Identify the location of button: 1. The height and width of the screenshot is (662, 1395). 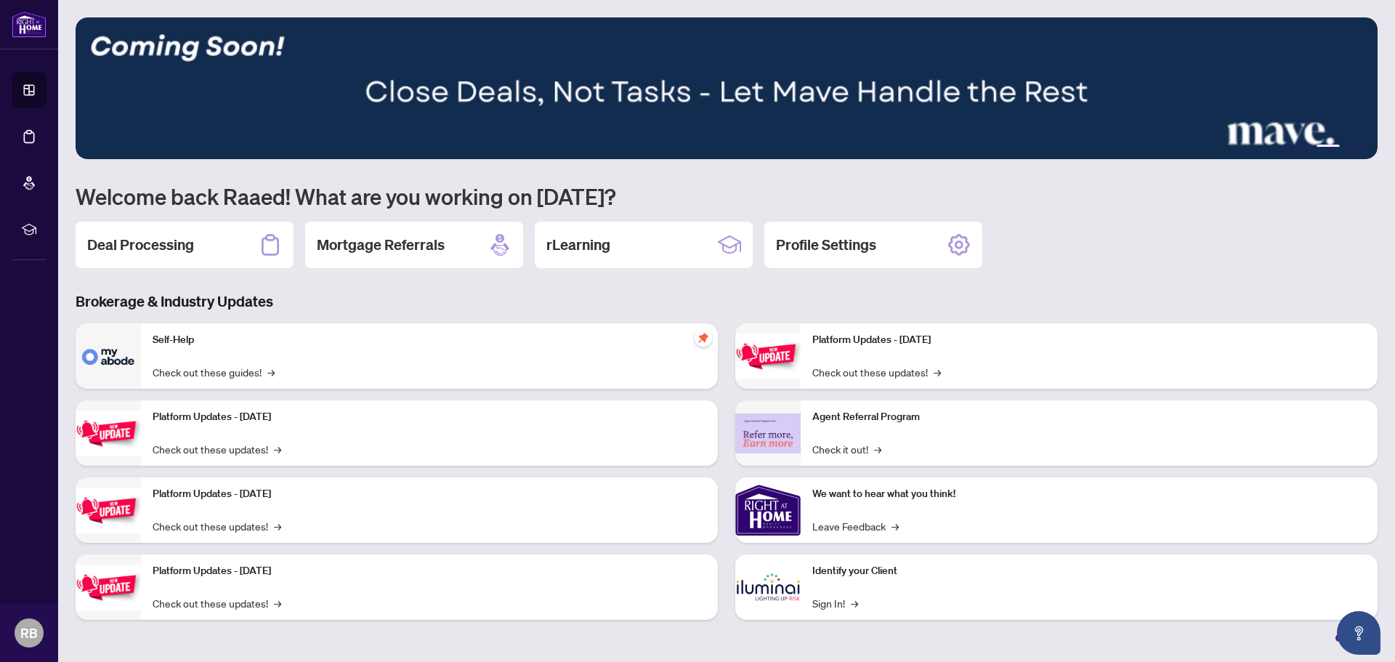
(1284, 147).